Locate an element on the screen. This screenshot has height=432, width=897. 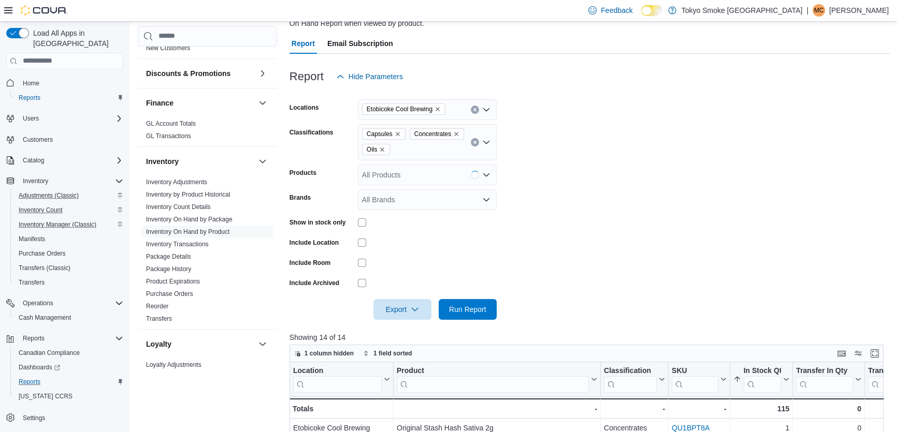
button: Catalog is located at coordinates (65, 160).